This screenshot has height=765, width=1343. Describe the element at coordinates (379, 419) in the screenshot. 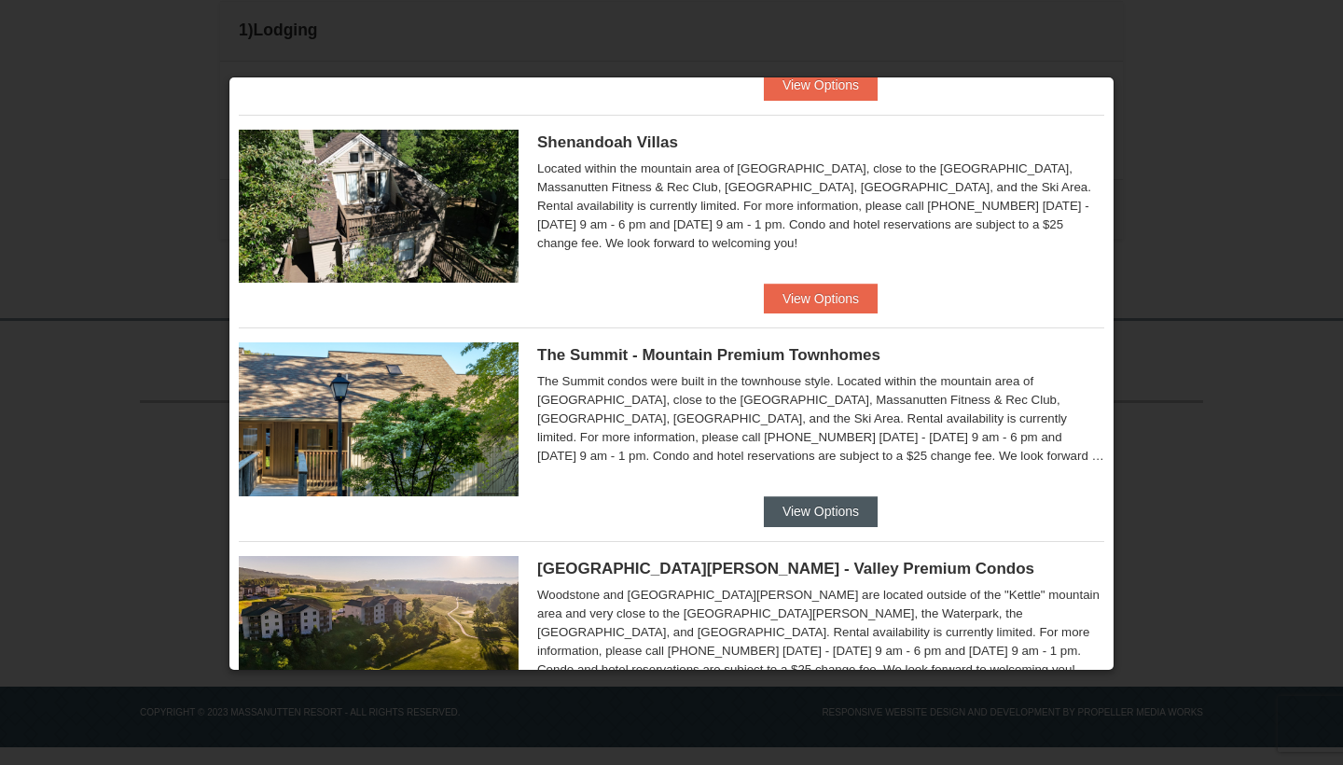

I see `img: 19219034-1-0eee7e00.jpg` at that location.